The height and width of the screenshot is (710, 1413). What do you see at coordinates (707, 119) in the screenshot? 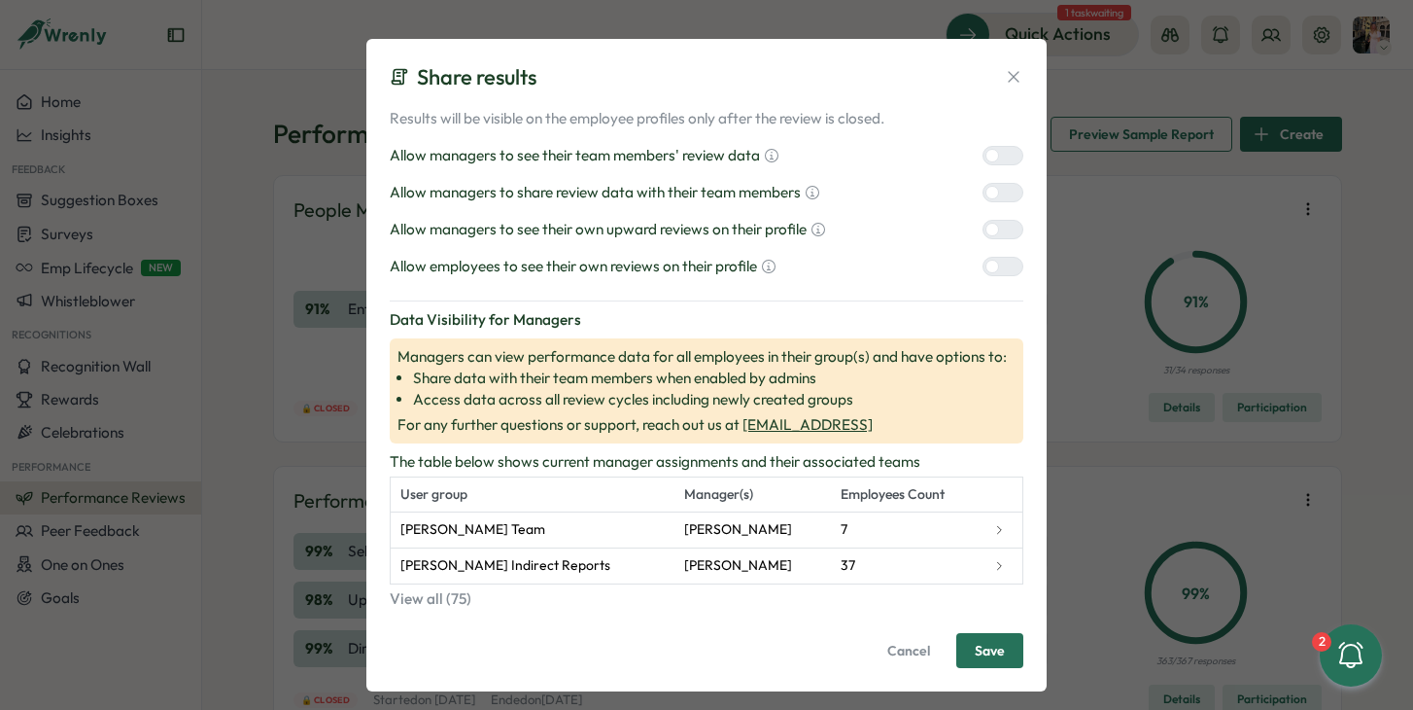
I see `p: Results will be visible on the employee profiles only after the review is closed.` at bounding box center [707, 119].